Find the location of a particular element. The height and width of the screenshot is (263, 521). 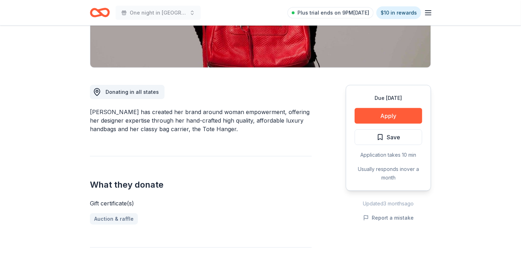

div: Updated 3 months ago is located at coordinates (389, 204).